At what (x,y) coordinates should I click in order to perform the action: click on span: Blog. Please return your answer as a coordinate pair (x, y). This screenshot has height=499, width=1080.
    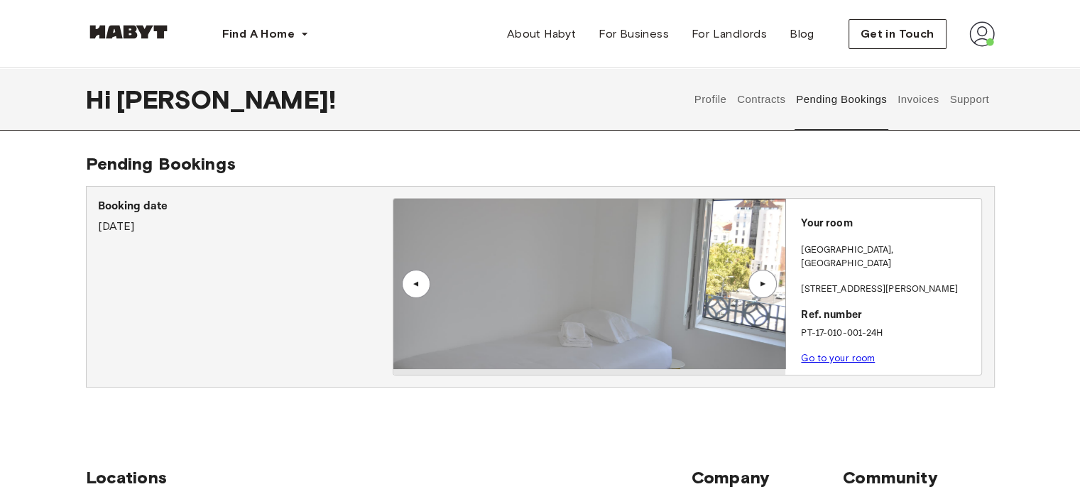
    Looking at the image, I should click on (802, 34).